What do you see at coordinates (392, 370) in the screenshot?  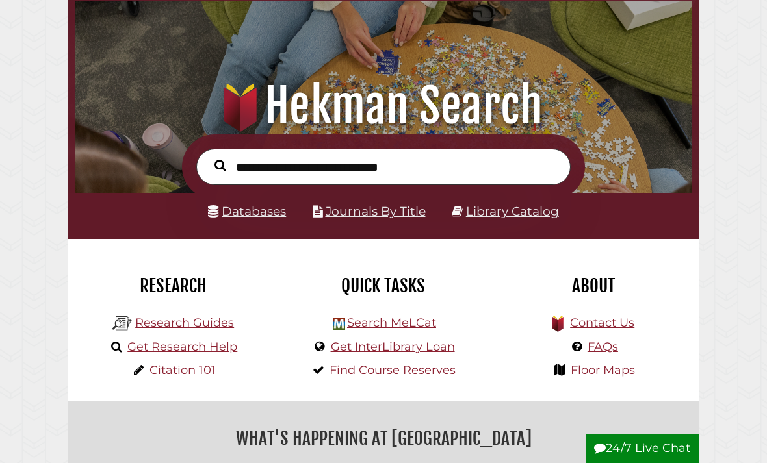 I see `a: Find Course Reserves` at bounding box center [392, 370].